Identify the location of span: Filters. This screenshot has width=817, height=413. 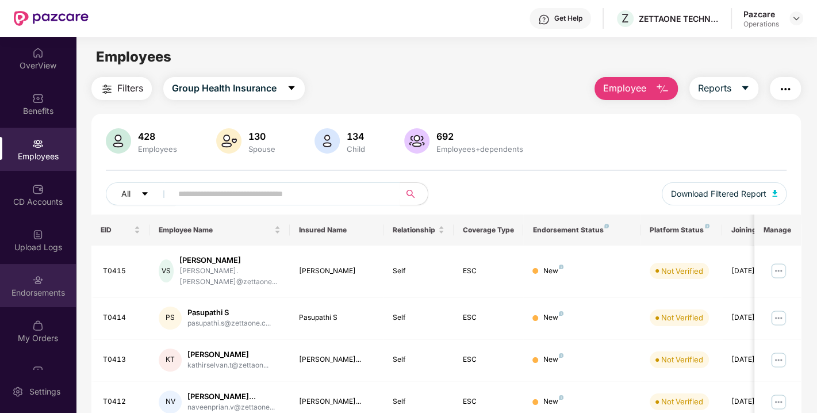
(130, 88).